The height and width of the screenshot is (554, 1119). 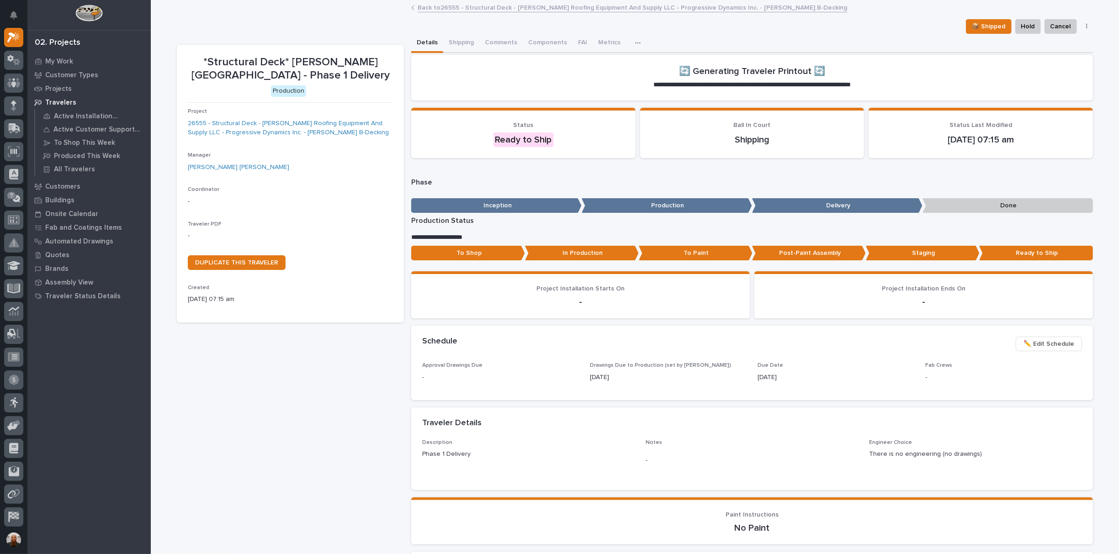 What do you see at coordinates (1036, 253) in the screenshot?
I see `p: Ready to Ship` at bounding box center [1036, 253].